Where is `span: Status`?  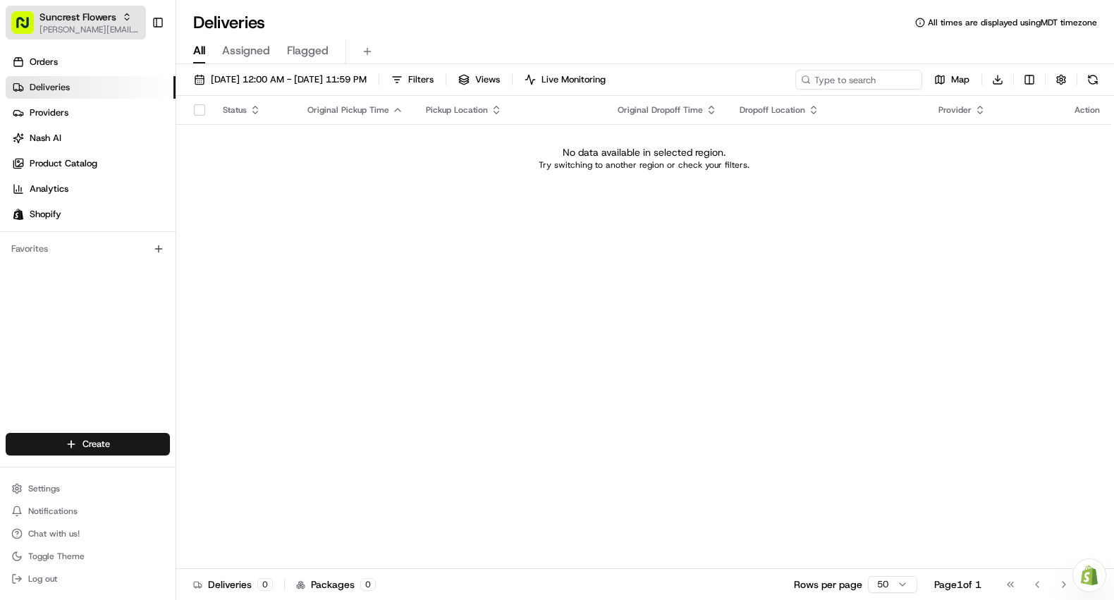 span: Status is located at coordinates (235, 110).